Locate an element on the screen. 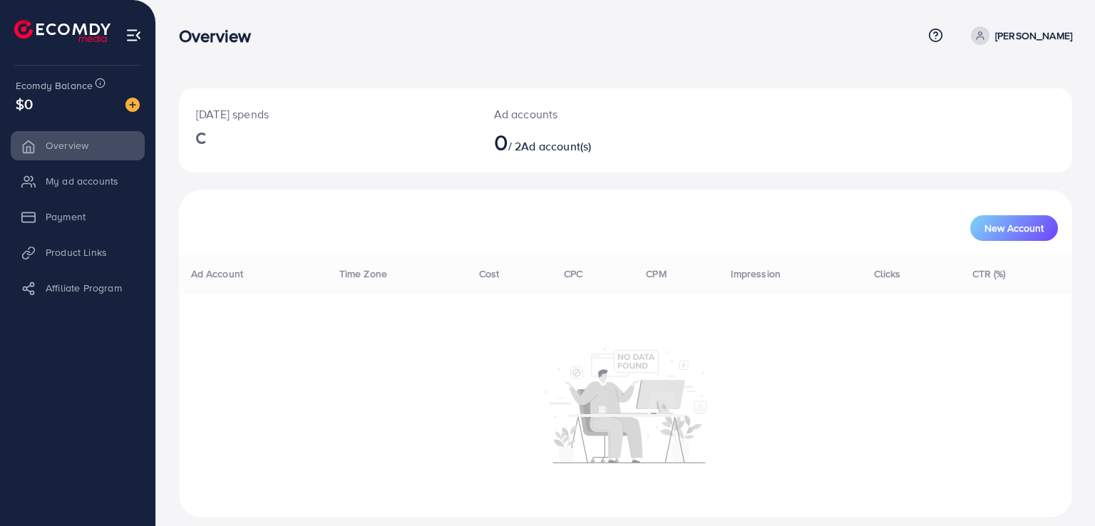 The width and height of the screenshot is (1095, 526). span: New Account is located at coordinates (1014, 228).